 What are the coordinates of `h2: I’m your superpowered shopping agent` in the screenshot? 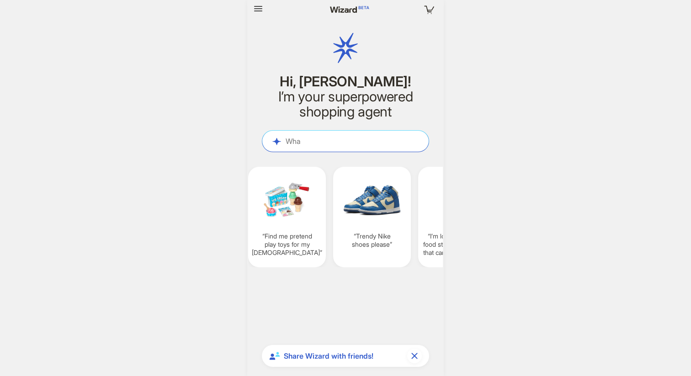 It's located at (346, 104).